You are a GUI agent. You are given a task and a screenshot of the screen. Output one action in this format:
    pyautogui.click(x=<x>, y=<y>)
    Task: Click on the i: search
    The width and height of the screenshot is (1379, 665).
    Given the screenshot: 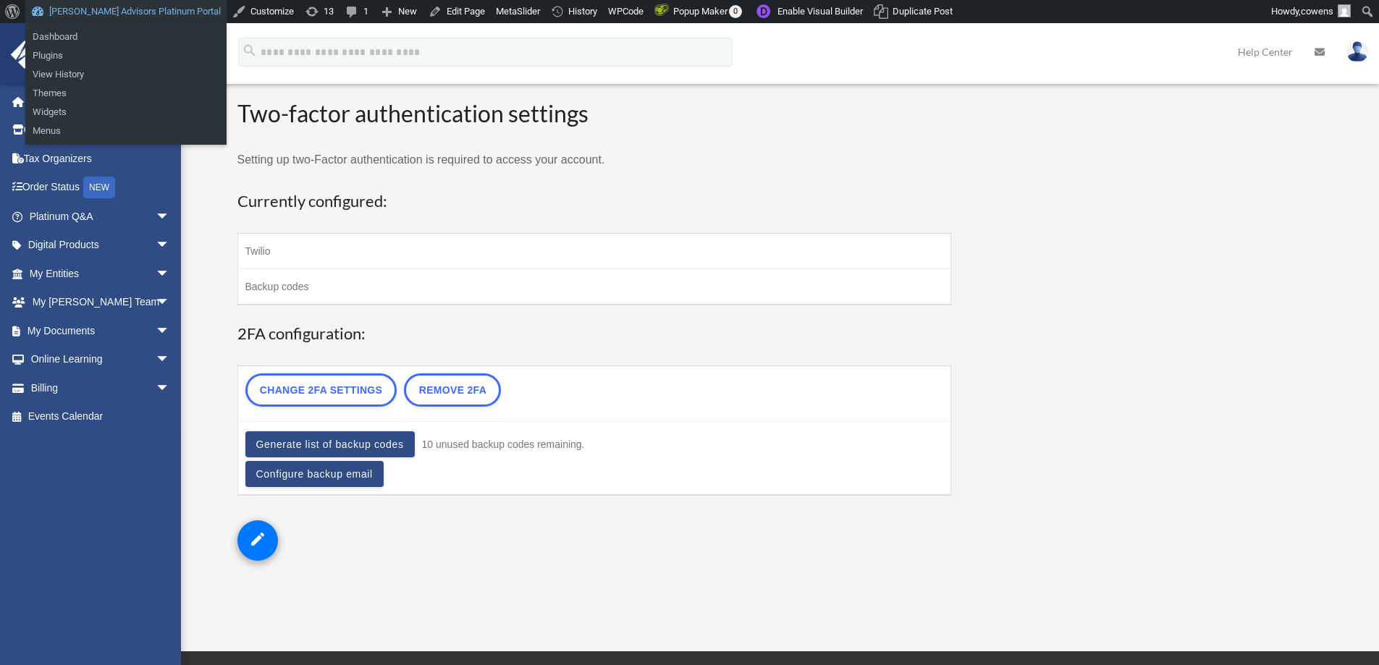 What is the action you would take?
    pyautogui.click(x=250, y=51)
    